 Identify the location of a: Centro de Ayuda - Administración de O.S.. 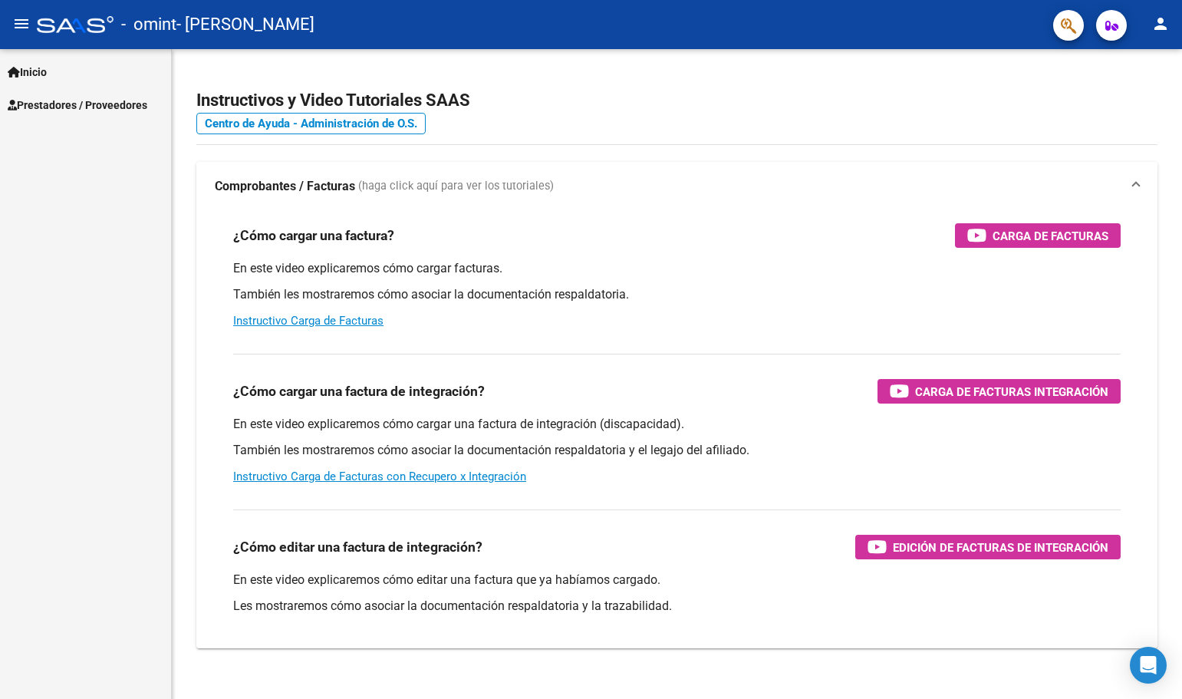
(311, 123).